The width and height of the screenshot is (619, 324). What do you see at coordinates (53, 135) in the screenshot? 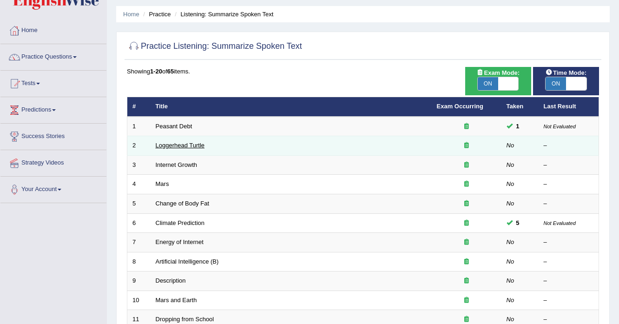
I see `a: Success Stories` at bounding box center [53, 135].